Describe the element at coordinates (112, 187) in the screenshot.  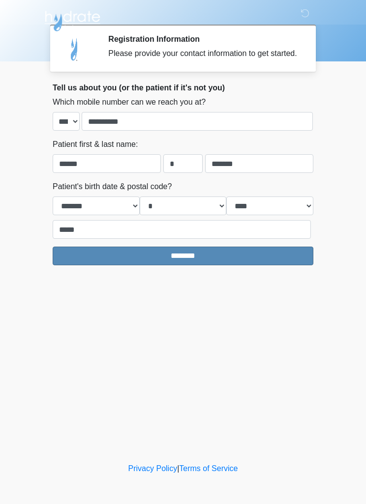
I see `label: Patient's birth date & postal code?` at that location.